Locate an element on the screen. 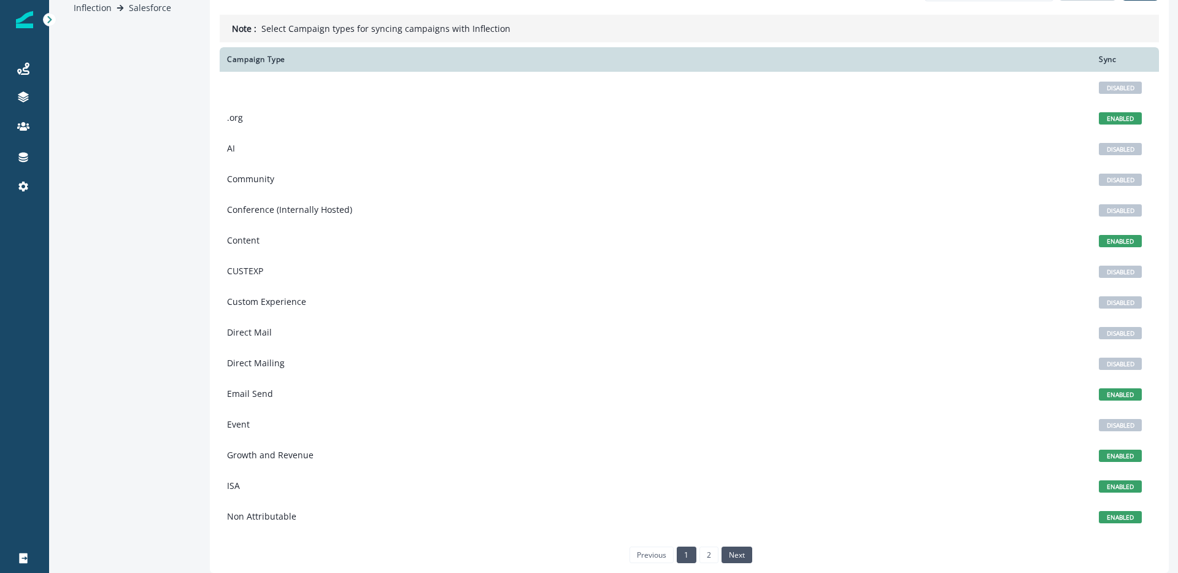  a: Next page is located at coordinates (737, 555).